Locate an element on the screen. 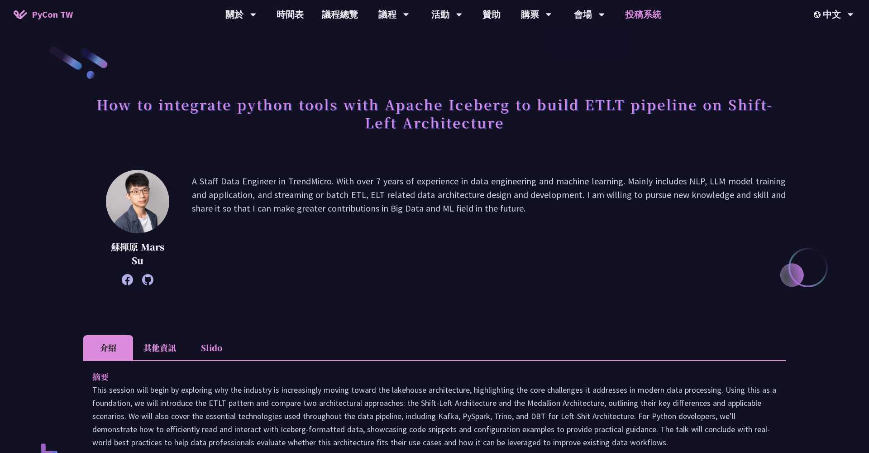 The height and width of the screenshot is (453, 869). p: 蘇揮原 Mars Su is located at coordinates (138, 254).